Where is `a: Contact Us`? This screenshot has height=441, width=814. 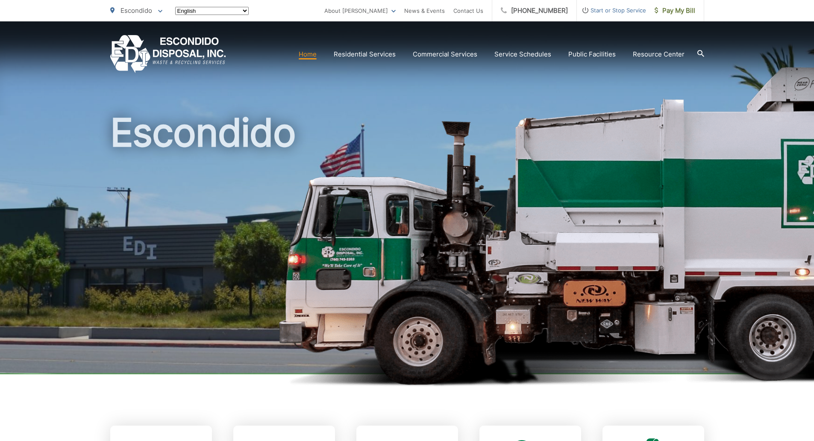
a: Contact Us is located at coordinates (469, 11).